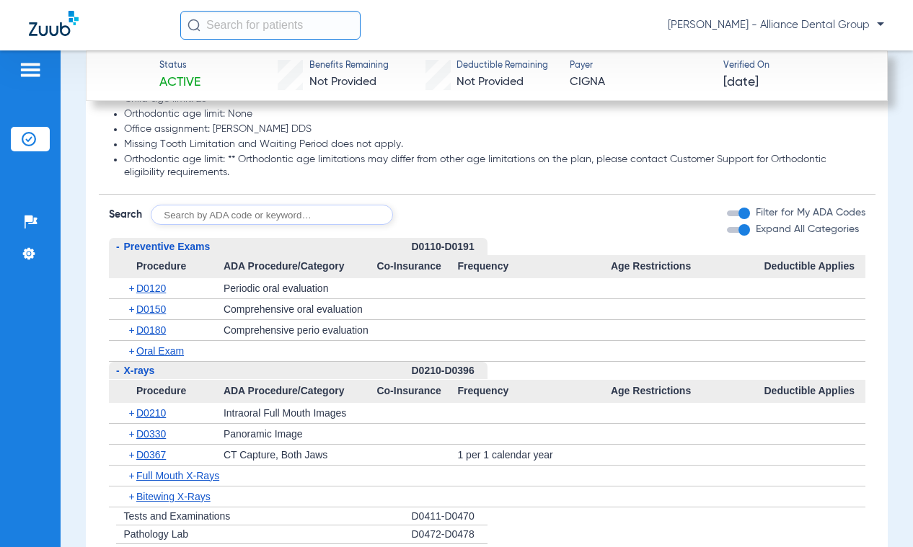 The image size is (913, 547). I want to click on span: Status, so click(180, 66).